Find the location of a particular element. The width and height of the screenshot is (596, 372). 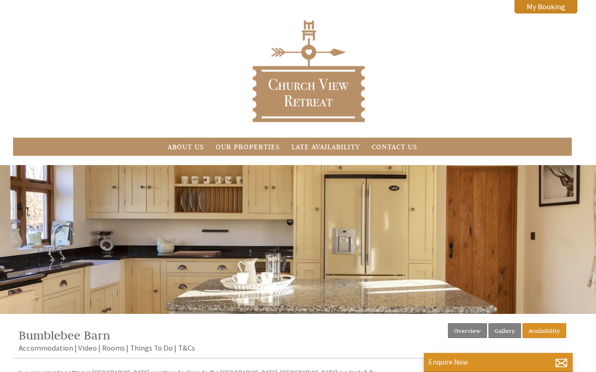

a: T&Cs is located at coordinates (186, 348).